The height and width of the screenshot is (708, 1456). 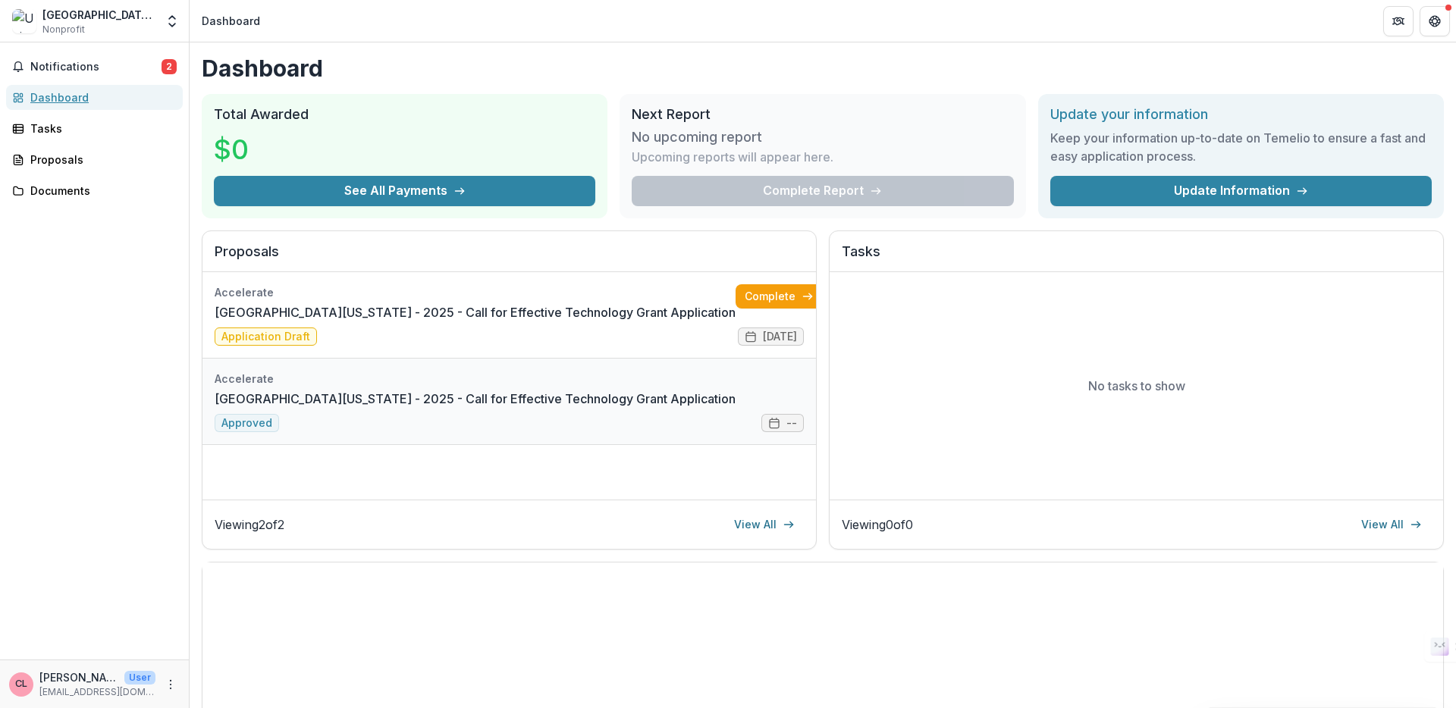 I want to click on h1: Dashboard, so click(x=823, y=68).